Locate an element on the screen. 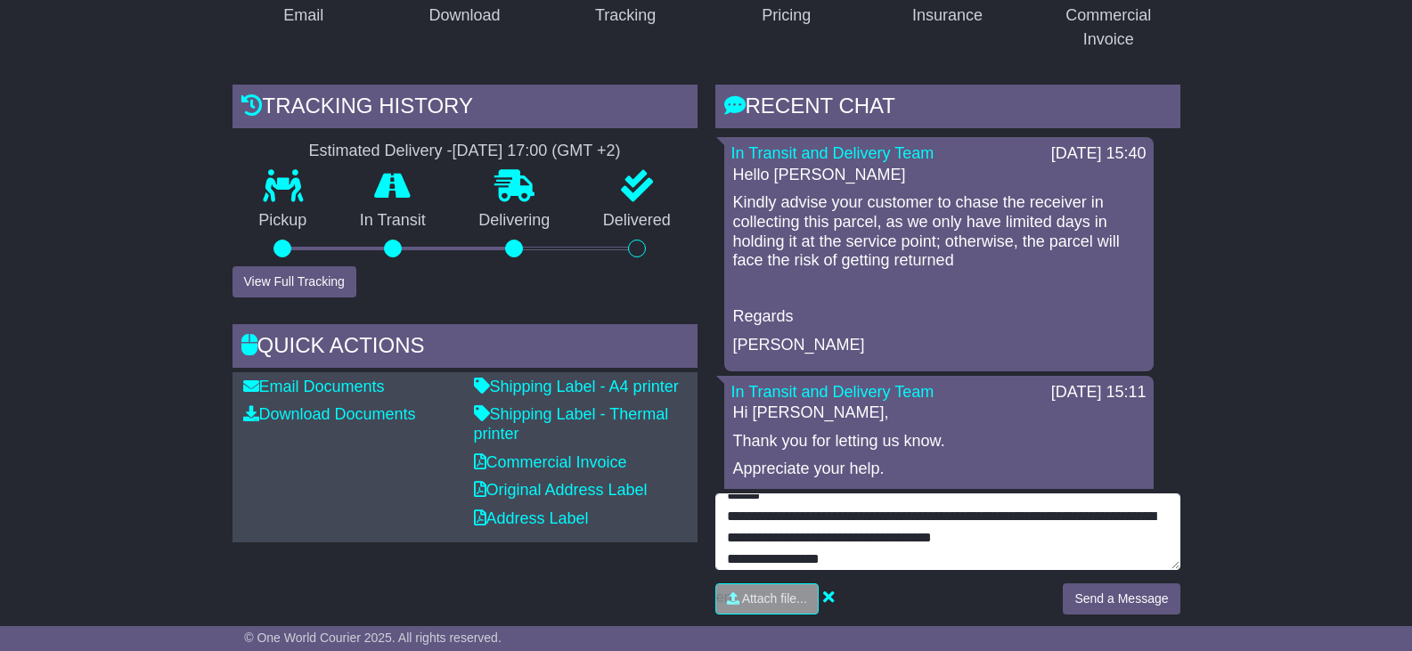  div: Insurance is located at coordinates (947, 15).